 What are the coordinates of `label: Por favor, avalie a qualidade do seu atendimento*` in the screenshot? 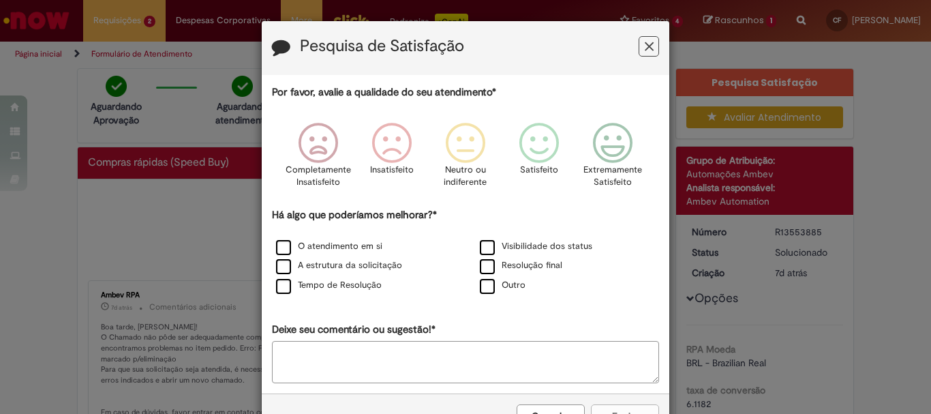 It's located at (384, 92).